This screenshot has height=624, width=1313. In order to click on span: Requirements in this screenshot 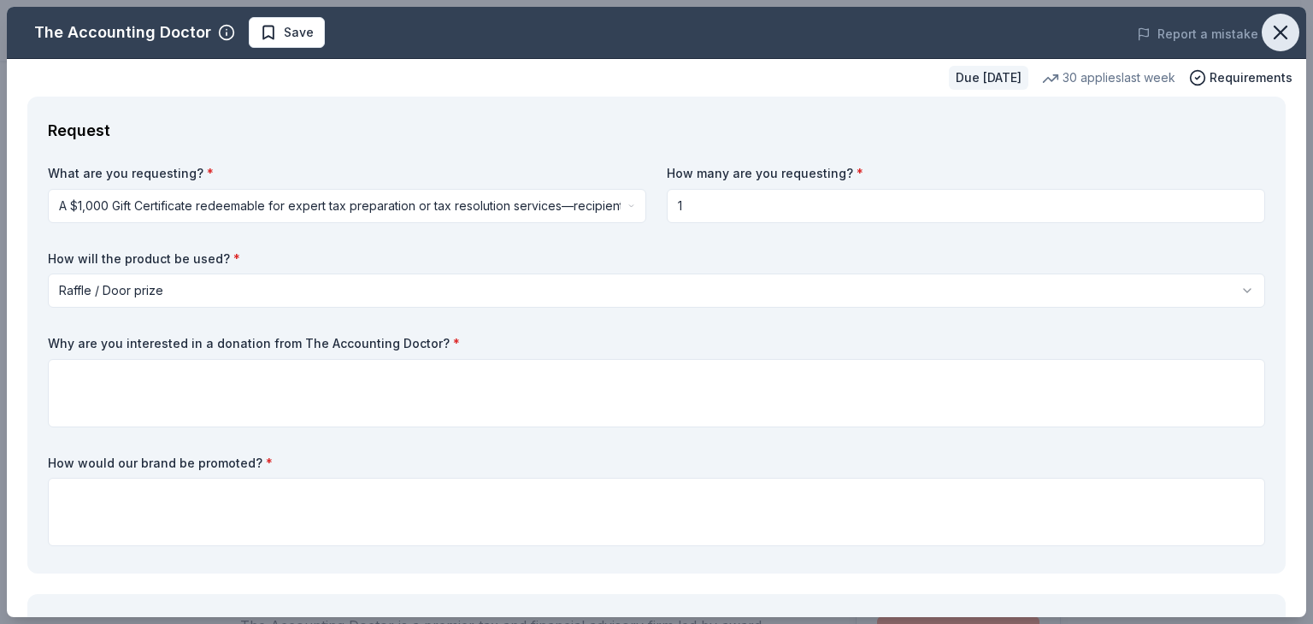, I will do `click(1251, 78)`.